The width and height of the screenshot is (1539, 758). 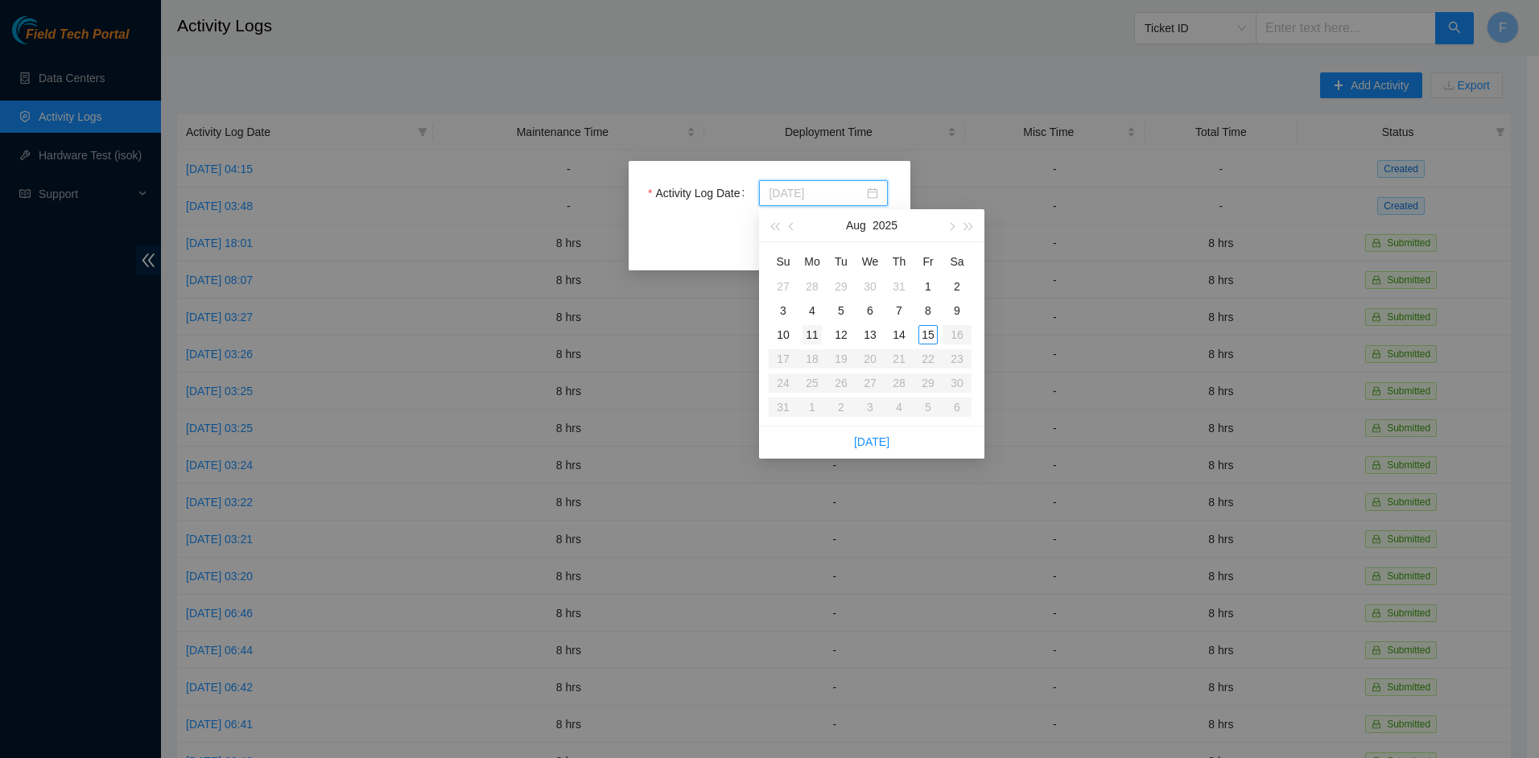 What do you see at coordinates (812, 335) in the screenshot?
I see `td: 2025-08-11` at bounding box center [812, 335].